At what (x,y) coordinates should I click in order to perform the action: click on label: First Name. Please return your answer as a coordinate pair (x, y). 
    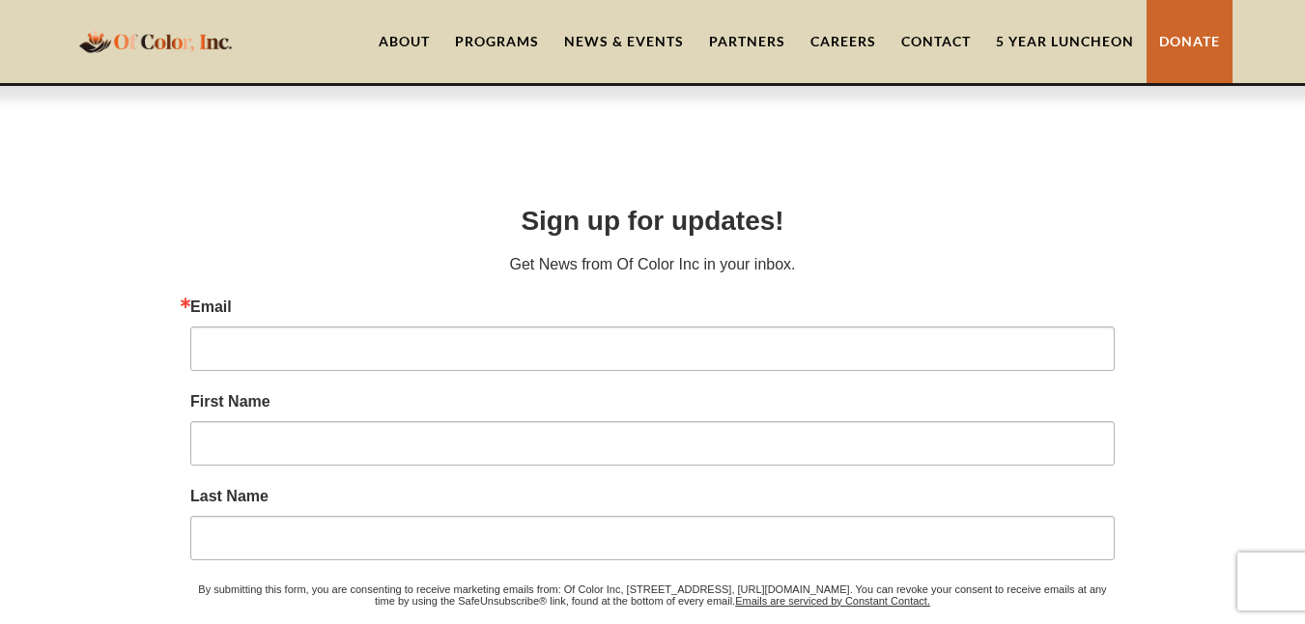
    Looking at the image, I should click on (652, 402).